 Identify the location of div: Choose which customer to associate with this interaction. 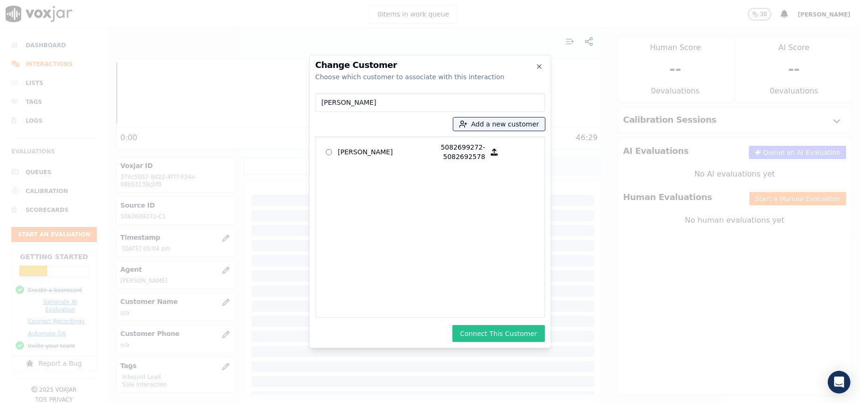
(430, 77).